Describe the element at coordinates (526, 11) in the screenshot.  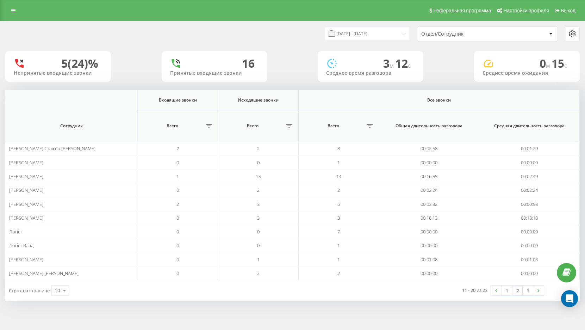
I see `span: Настройки профиля` at that location.